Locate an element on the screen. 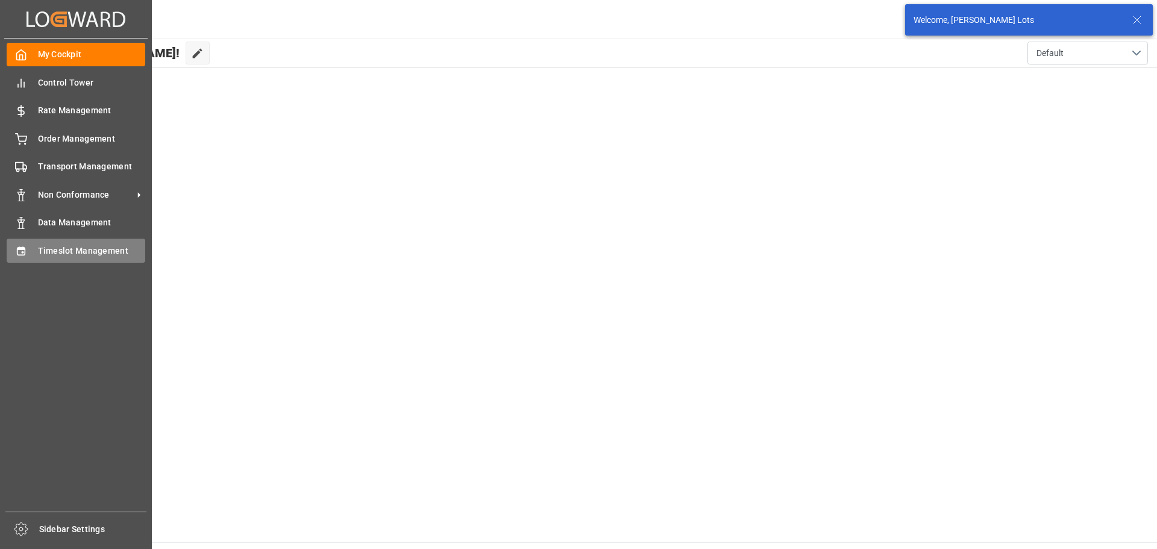  button: open menu is located at coordinates (1088, 53).